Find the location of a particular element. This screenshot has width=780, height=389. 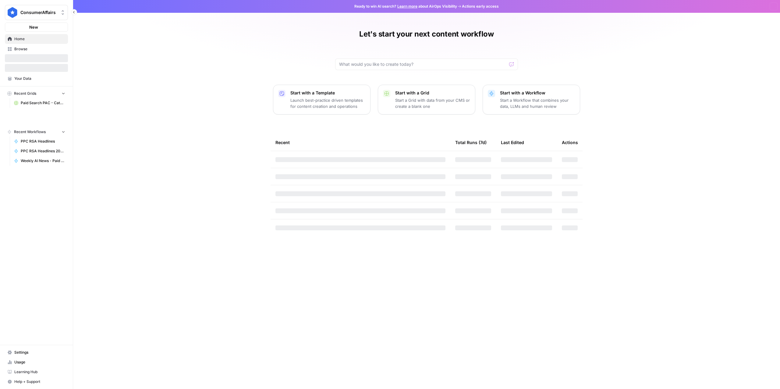

button: Start with a WorkflowStart a Workflow that combines your data, LLMs and human review is located at coordinates (531, 100).